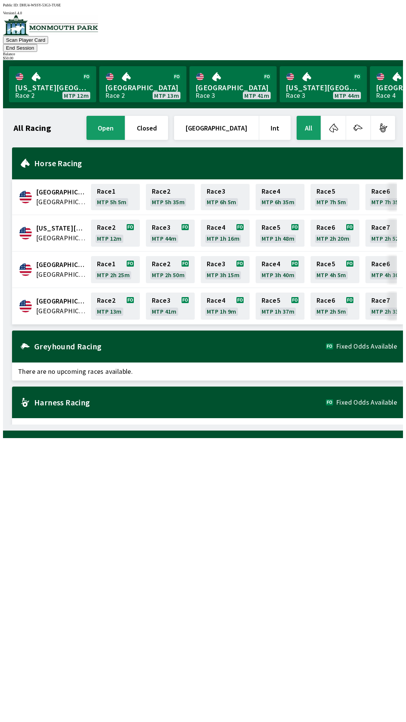 This screenshot has height=722, width=406. Describe the element at coordinates (388, 311) in the screenshot. I see `span: MTP 2h 33m` at that location.